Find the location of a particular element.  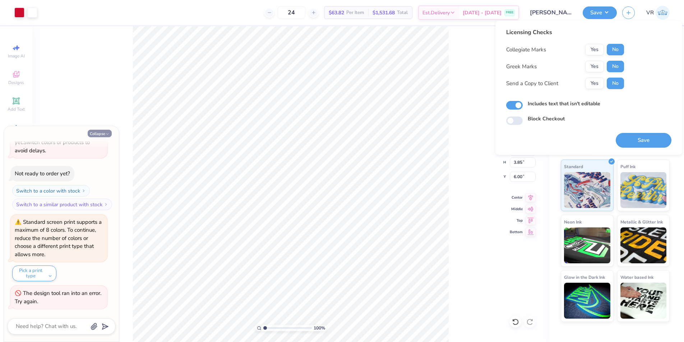

span: Water based Ink is located at coordinates (637, 277).